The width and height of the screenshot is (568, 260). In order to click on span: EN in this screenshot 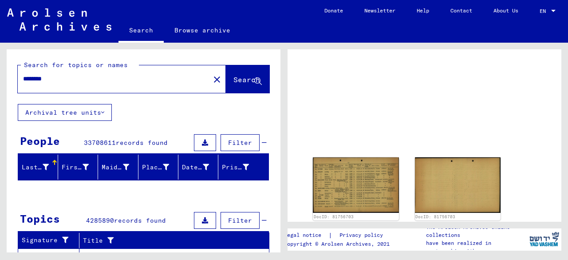, I will do `click(544, 11)`.